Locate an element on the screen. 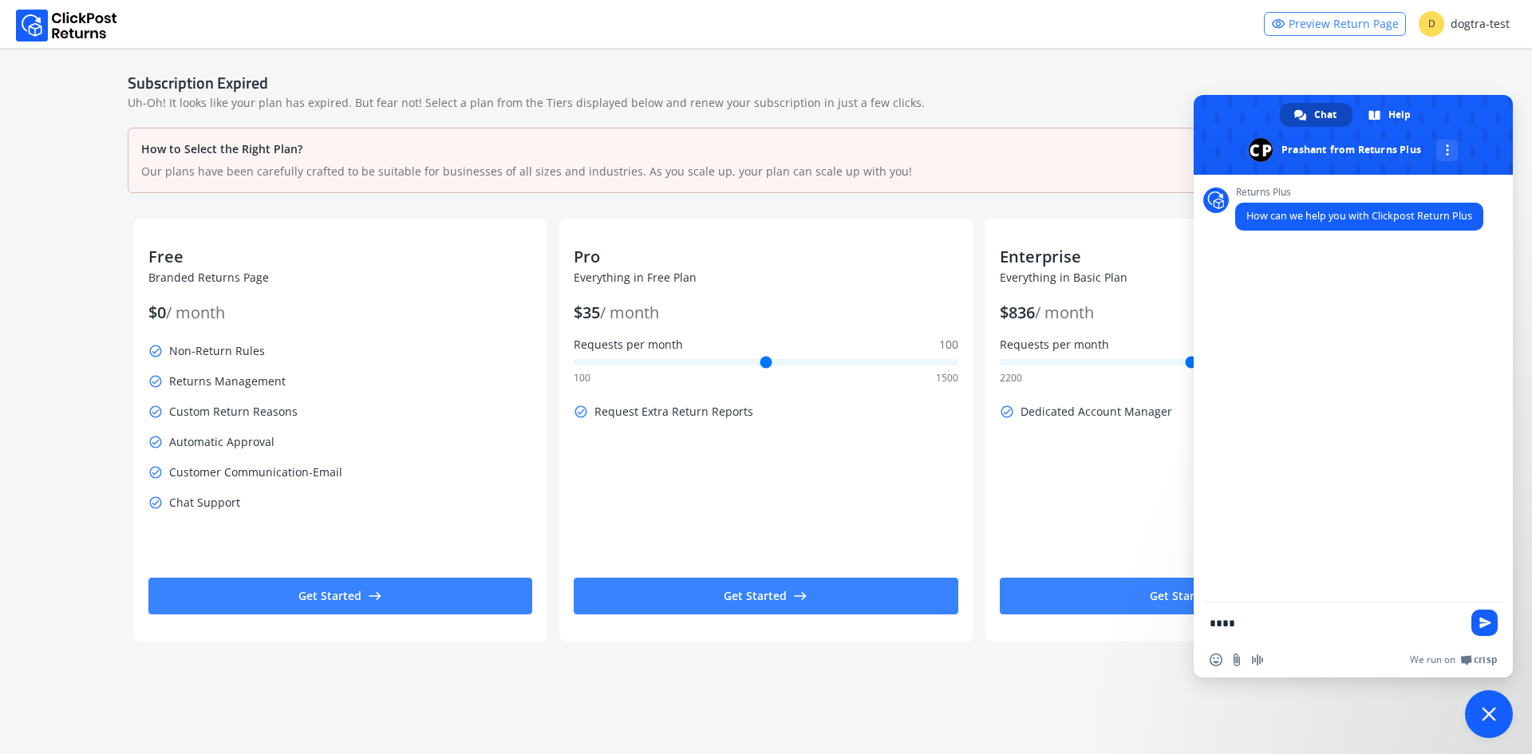 This screenshot has height=754, width=1532. p: Request Extra Return Reports is located at coordinates (765, 412).